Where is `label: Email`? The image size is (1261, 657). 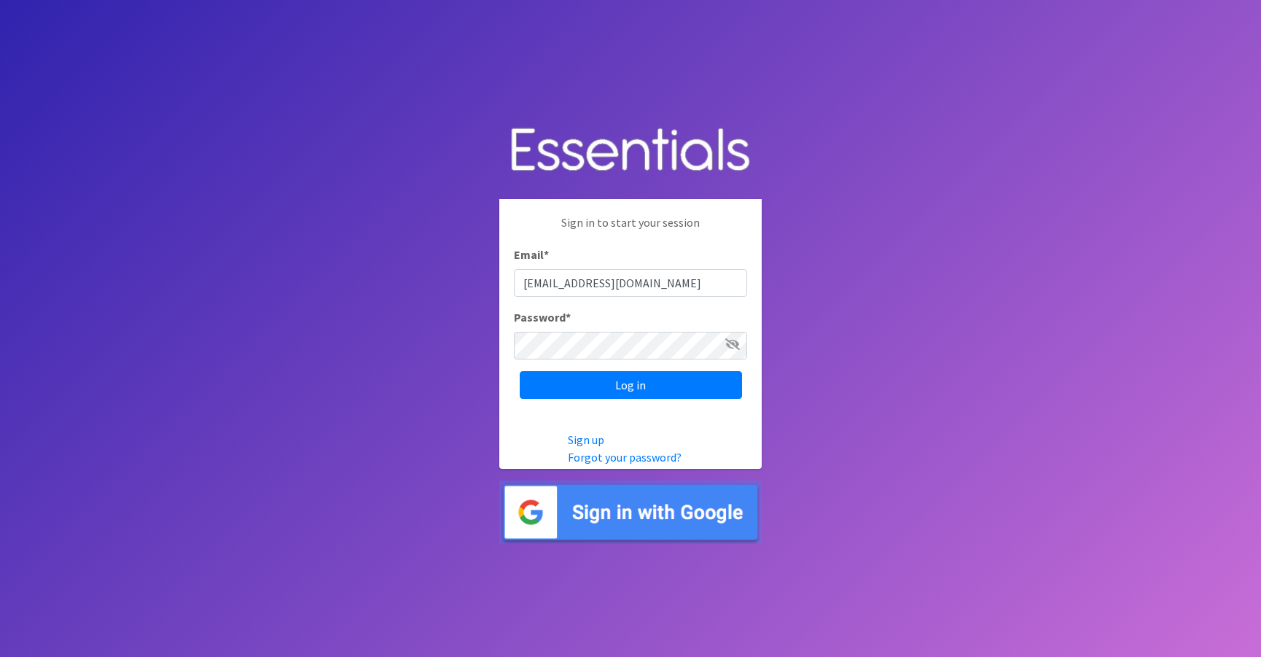 label: Email is located at coordinates (531, 254).